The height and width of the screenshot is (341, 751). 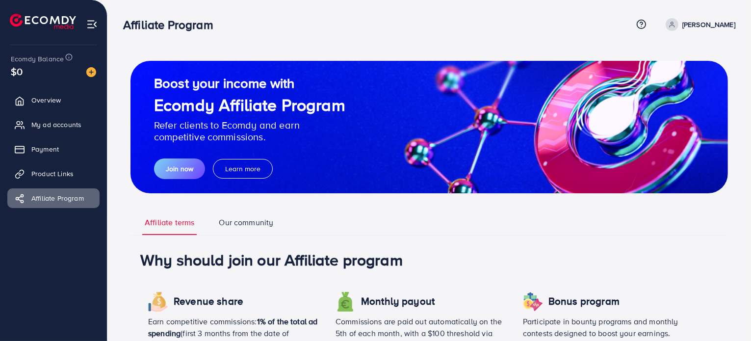 I want to click on a: Overview, so click(x=53, y=100).